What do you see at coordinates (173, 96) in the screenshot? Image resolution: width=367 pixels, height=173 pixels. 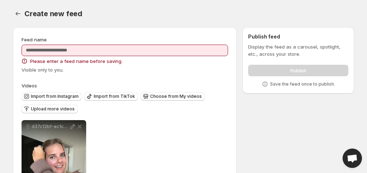 I see `button: Choose from My videos` at bounding box center [173, 96].